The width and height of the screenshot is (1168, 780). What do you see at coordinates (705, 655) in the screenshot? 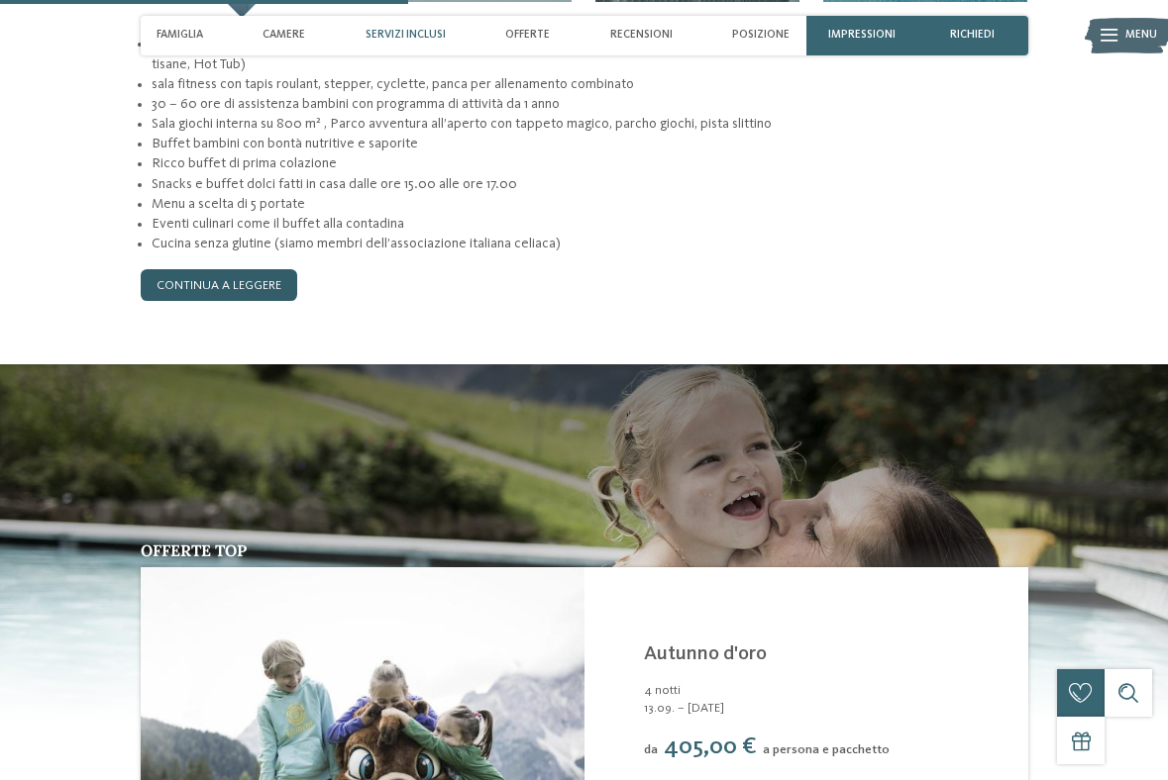
I see `a: Autunno d'oro` at bounding box center [705, 655].